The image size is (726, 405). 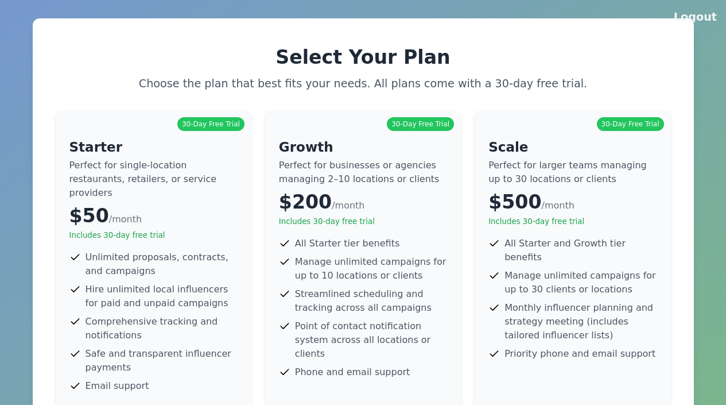 What do you see at coordinates (352, 372) in the screenshot?
I see `span: Phone and email support` at bounding box center [352, 372].